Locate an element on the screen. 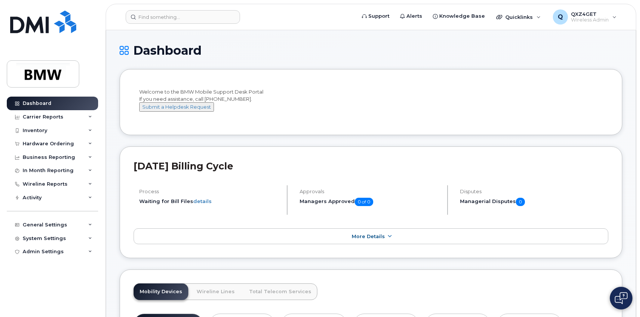 The height and width of the screenshot is (317, 640). h5: Managers Approved is located at coordinates (370, 202).